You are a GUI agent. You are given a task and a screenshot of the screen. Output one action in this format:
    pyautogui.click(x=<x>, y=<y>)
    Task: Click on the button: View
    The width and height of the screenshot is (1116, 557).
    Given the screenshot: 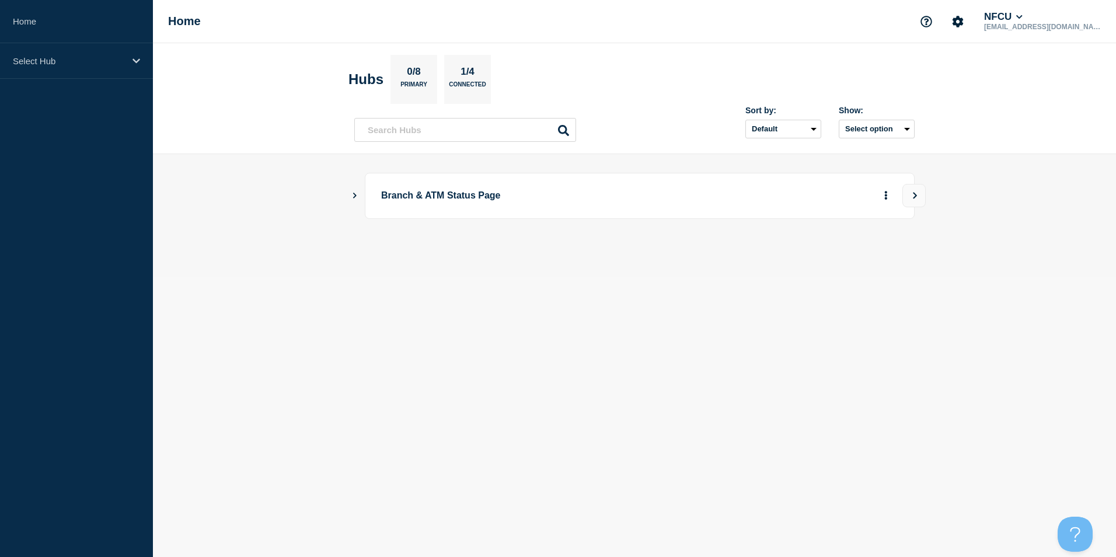 What is the action you would take?
    pyautogui.click(x=914, y=195)
    